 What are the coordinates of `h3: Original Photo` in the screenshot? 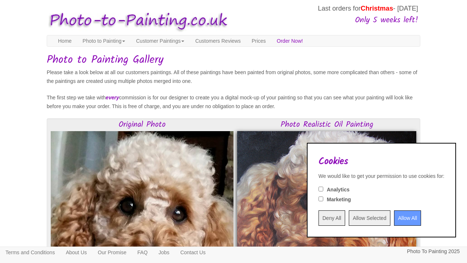 It's located at (142, 125).